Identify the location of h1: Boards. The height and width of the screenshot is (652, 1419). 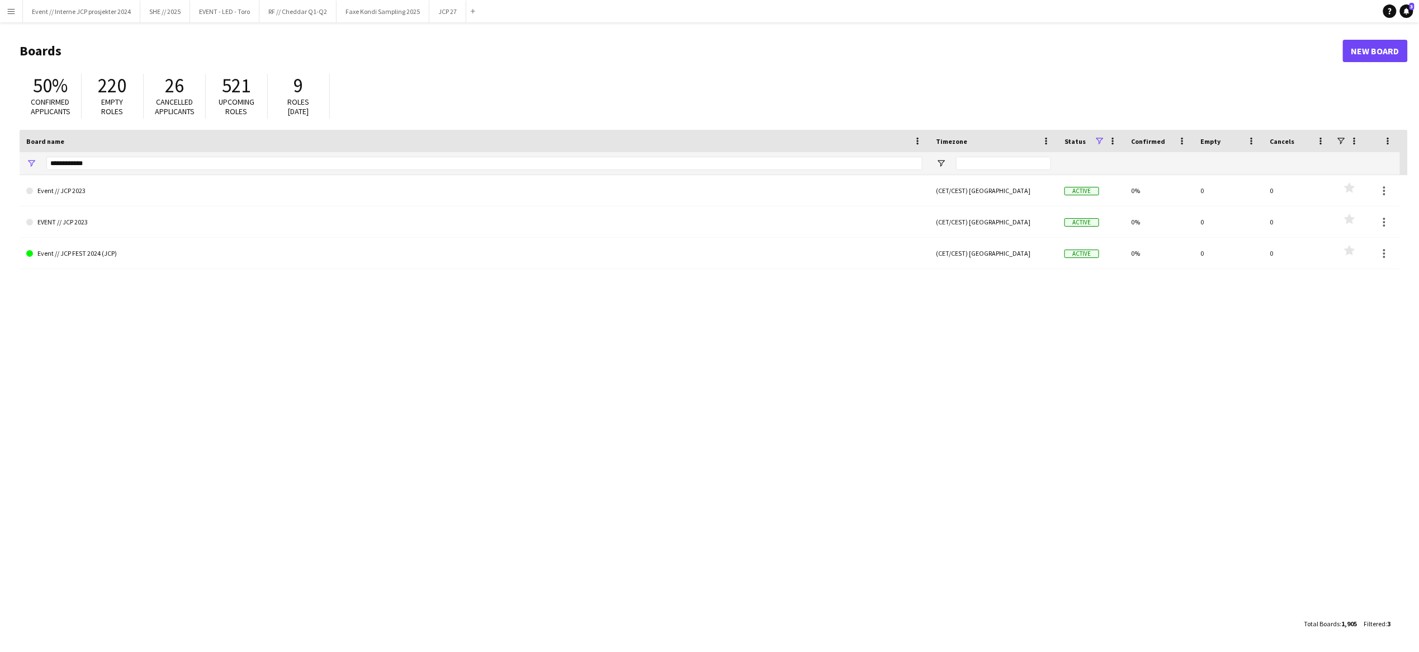
(681, 51).